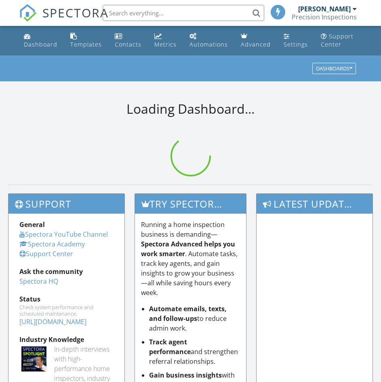 This screenshot has width=381, height=382. Describe the element at coordinates (209, 40) in the screenshot. I see `a: Automations (Basic)` at that location.